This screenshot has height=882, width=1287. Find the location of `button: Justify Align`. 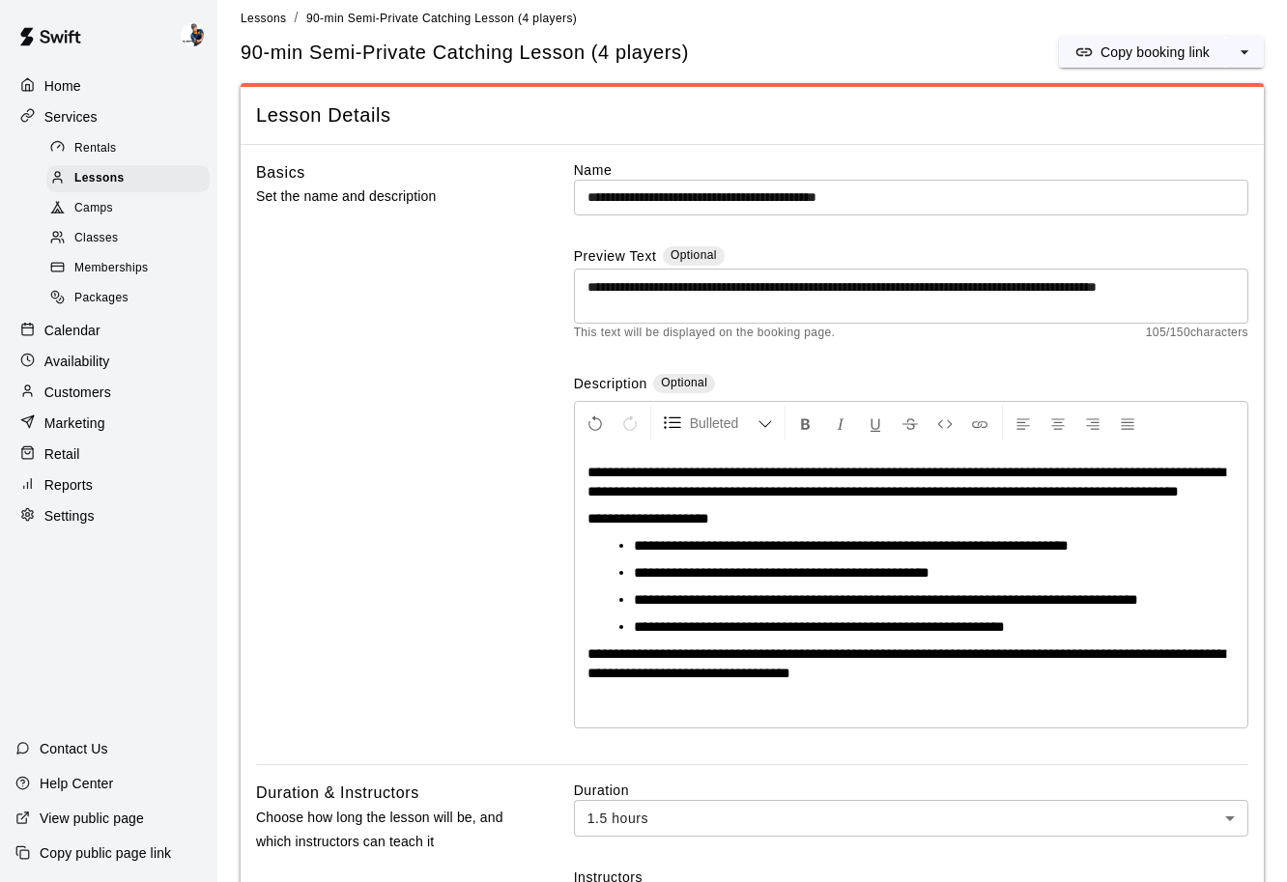

button: Justify Align is located at coordinates (1127, 423).